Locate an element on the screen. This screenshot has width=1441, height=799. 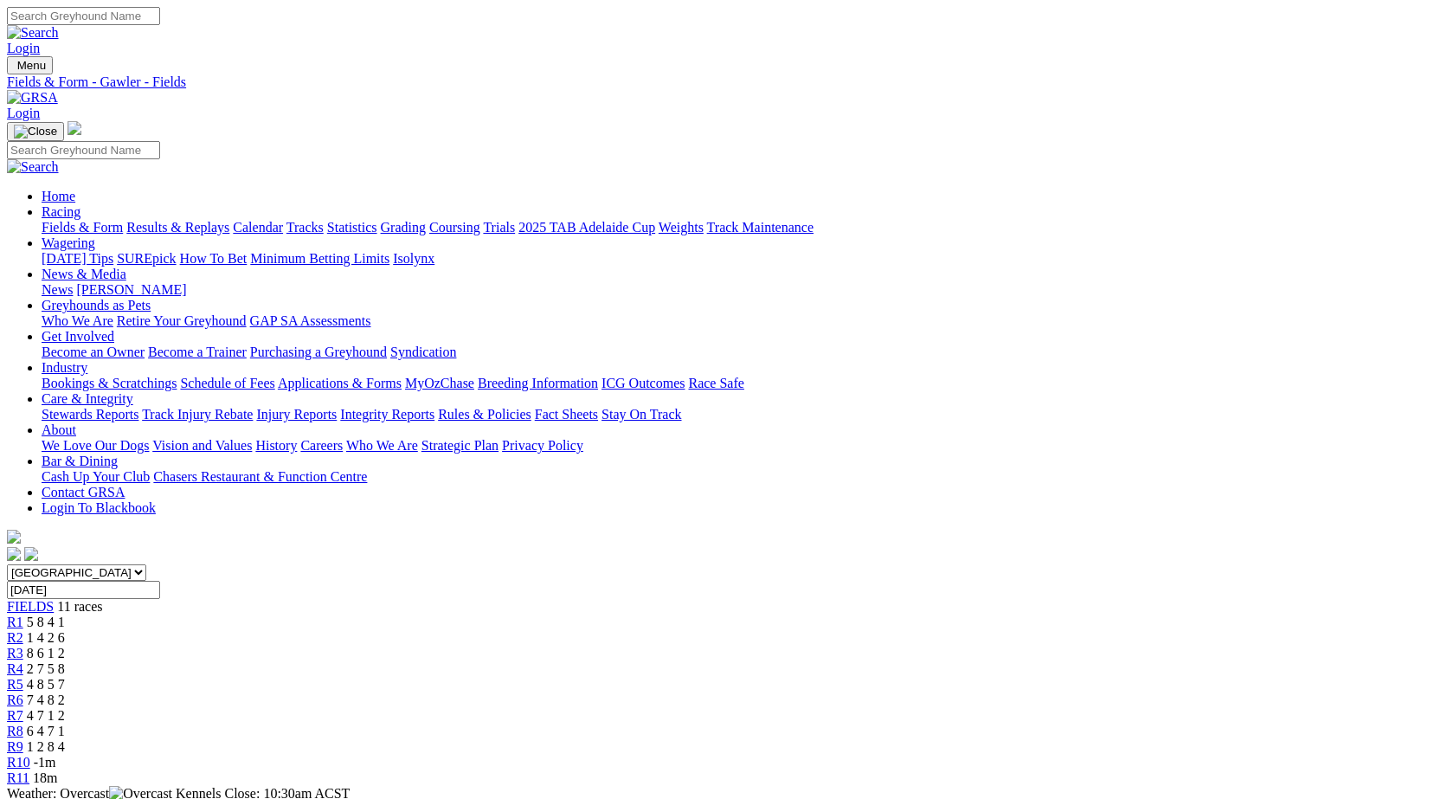
a: Coursing is located at coordinates (454, 227).